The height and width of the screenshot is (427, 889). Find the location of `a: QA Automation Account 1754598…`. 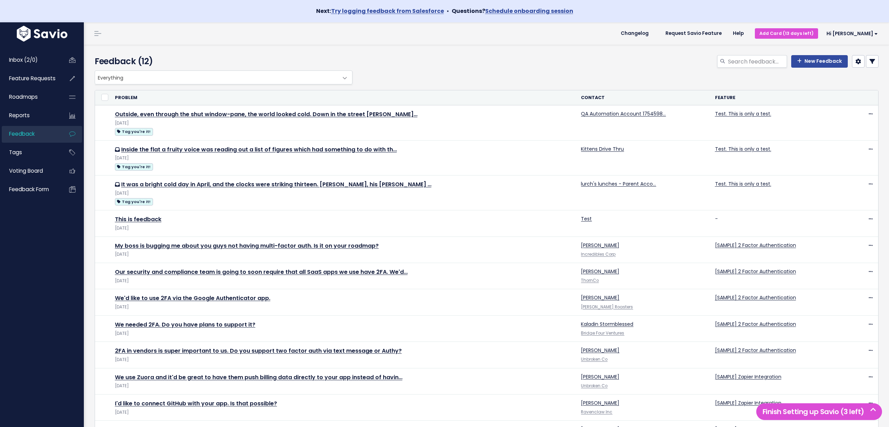

a: QA Automation Account 1754598… is located at coordinates (623, 114).